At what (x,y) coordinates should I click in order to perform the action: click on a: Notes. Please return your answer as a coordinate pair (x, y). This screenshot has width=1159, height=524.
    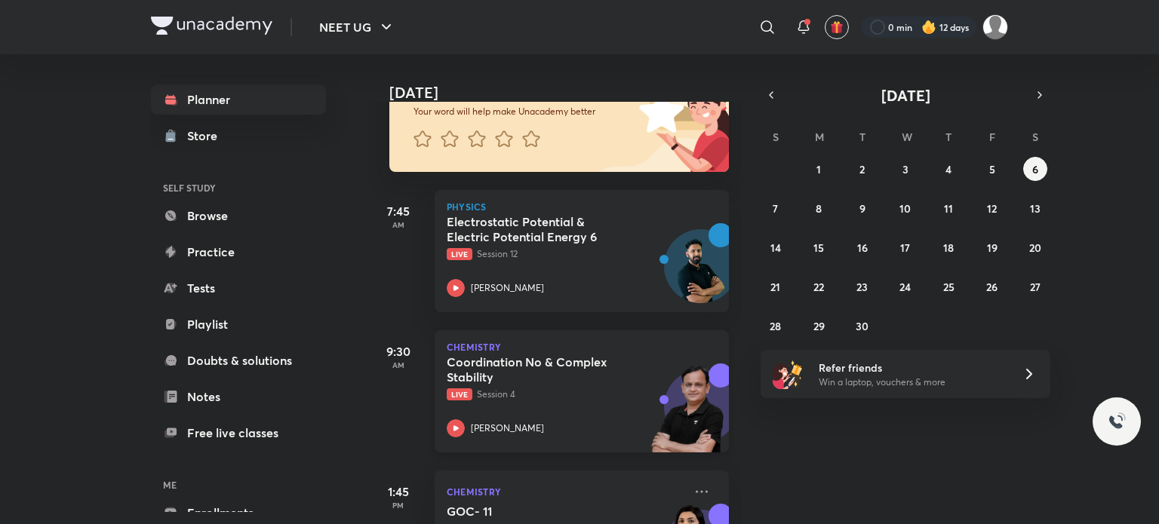
    Looking at the image, I should click on (238, 397).